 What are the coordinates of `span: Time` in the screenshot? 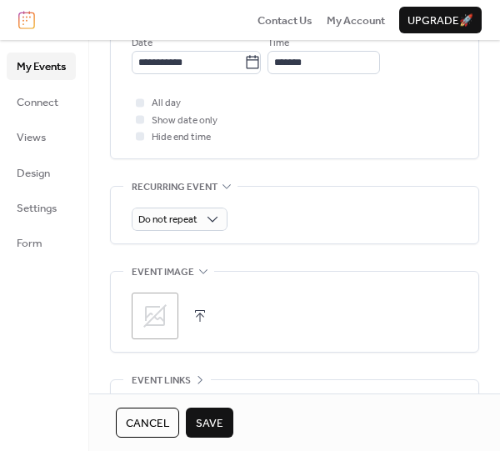 It's located at (279, 43).